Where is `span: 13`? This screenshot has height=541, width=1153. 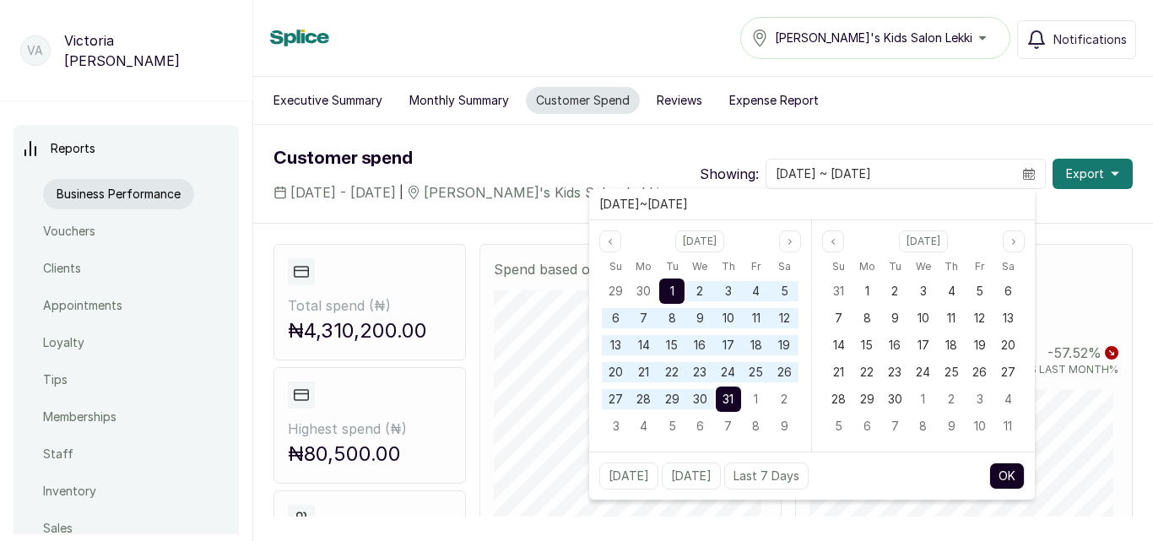 span: 13 is located at coordinates (615, 344).